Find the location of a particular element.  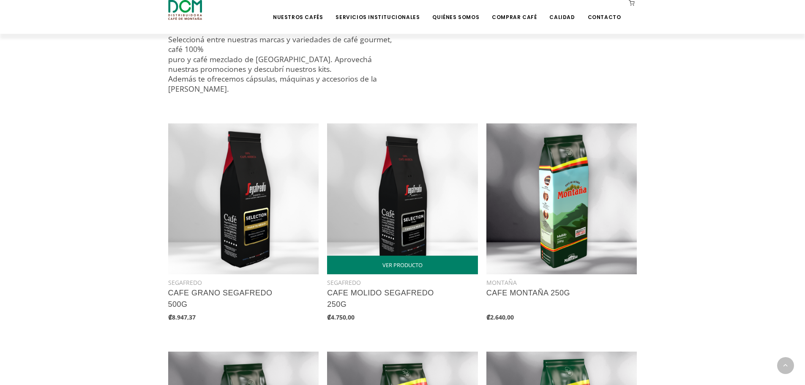

a: CAFE MONTAÑA 250G is located at coordinates (528, 293).